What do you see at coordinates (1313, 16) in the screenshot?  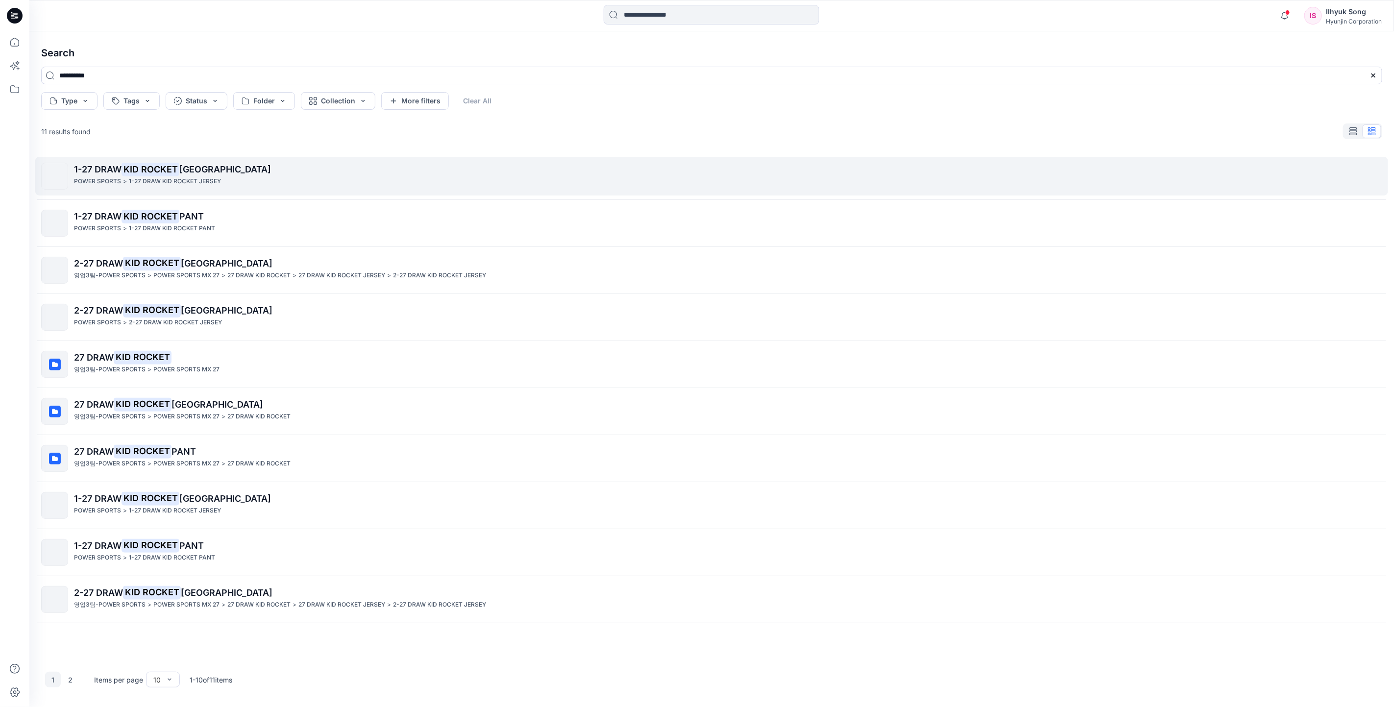 I see `div: IS` at bounding box center [1313, 16].